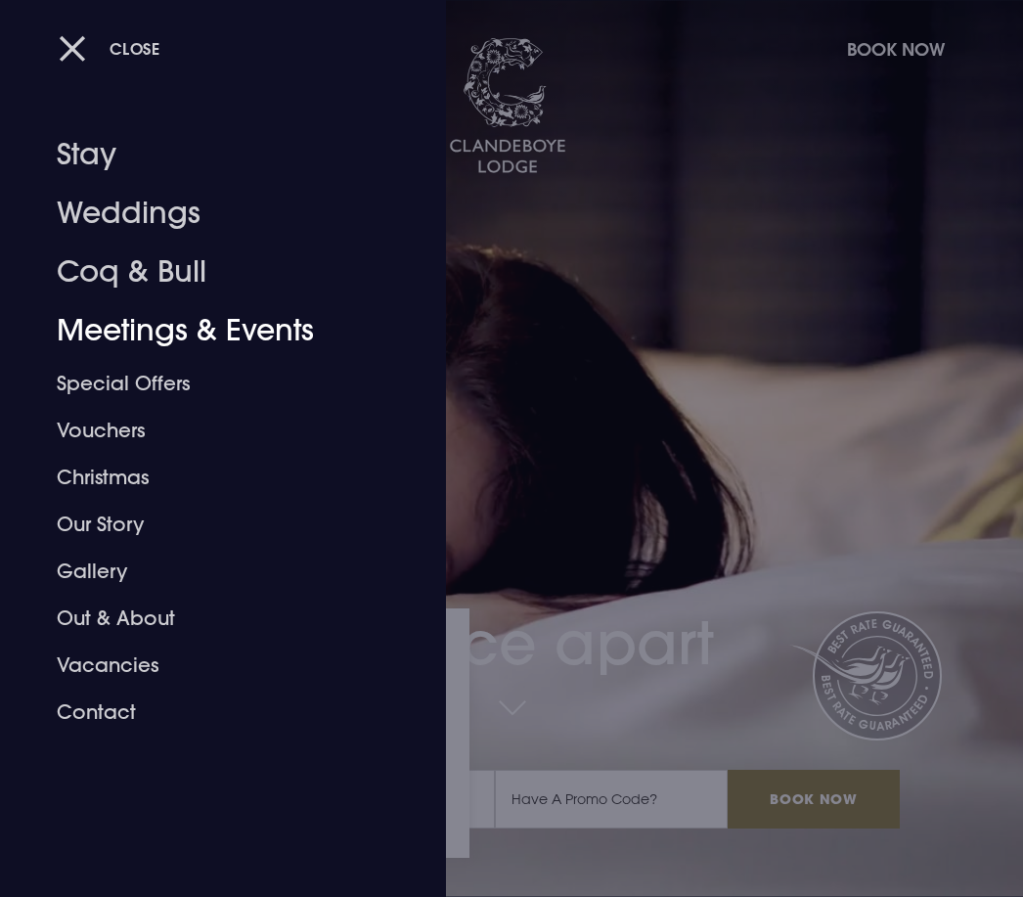 The height and width of the screenshot is (897, 1023). I want to click on a: Stay, so click(209, 155).